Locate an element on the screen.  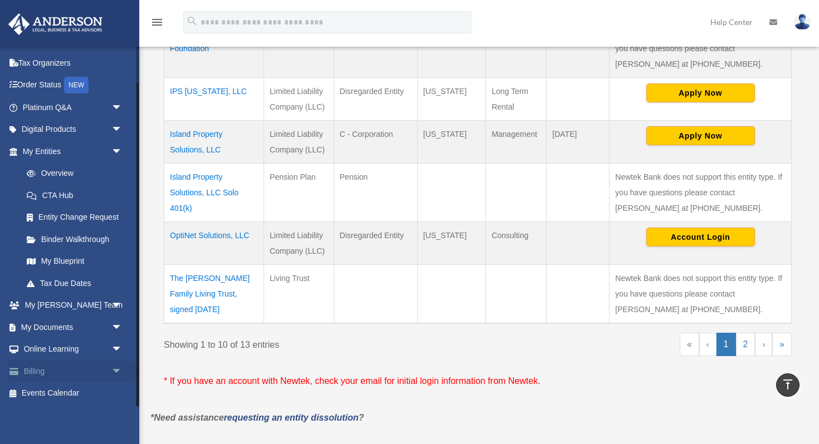
a: Platinum Q&Aarrow_drop_down is located at coordinates (74, 107).